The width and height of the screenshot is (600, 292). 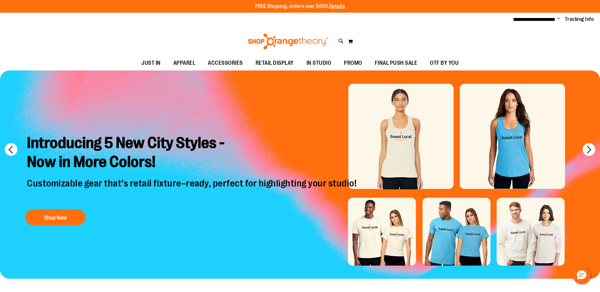 What do you see at coordinates (337, 6) in the screenshot?
I see `a: Details` at bounding box center [337, 6].